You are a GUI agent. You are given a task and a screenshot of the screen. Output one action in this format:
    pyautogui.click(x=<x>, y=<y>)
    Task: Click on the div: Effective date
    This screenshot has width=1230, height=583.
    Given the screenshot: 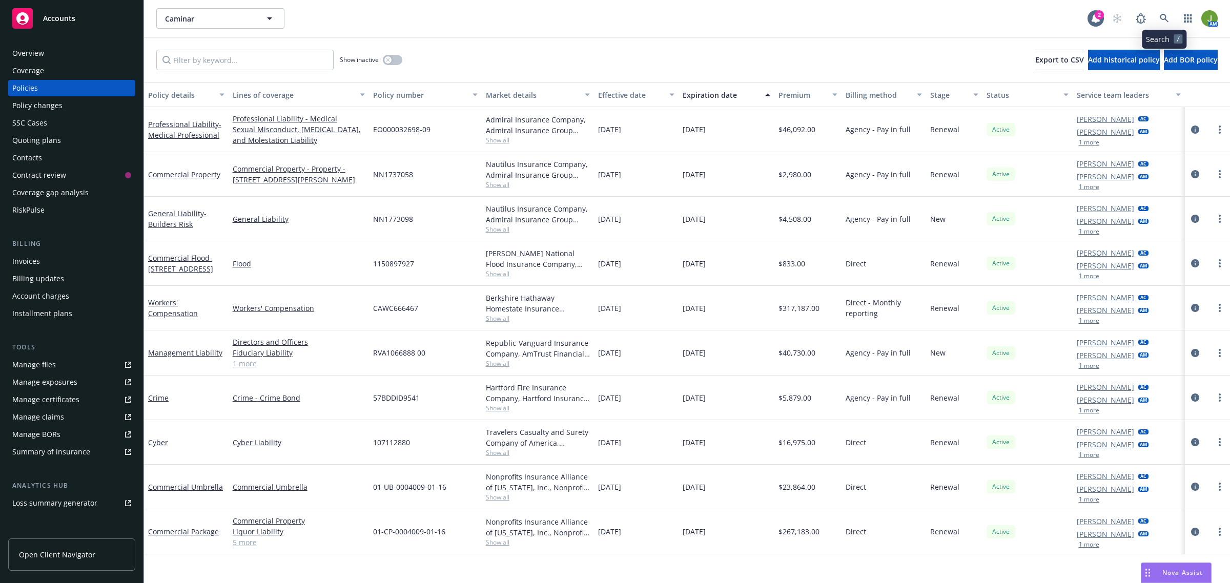 What is the action you would take?
    pyautogui.click(x=630, y=95)
    